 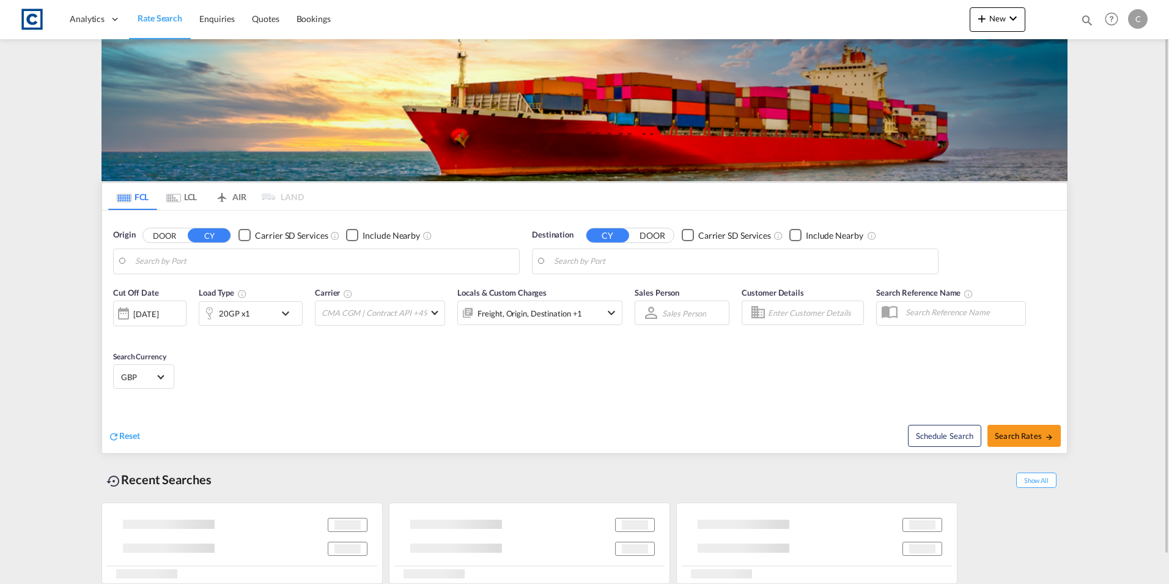 I want to click on md-datepicker: Select, so click(x=117, y=333).